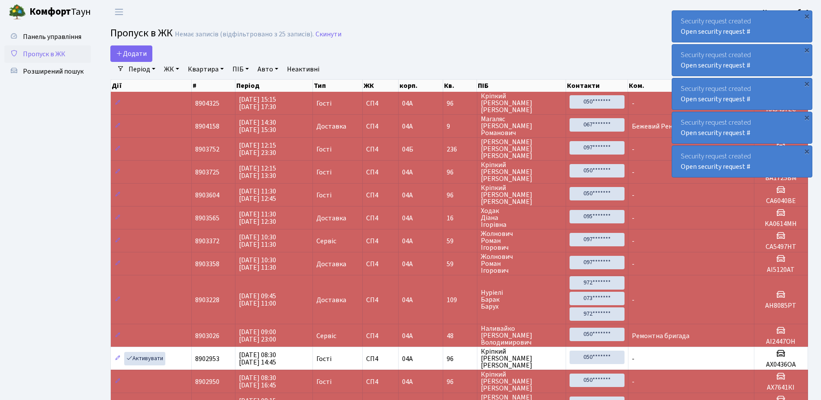 The width and height of the screenshot is (821, 400). Describe the element at coordinates (780, 387) in the screenshot. I see `h5: АХ7641КІ` at that location.